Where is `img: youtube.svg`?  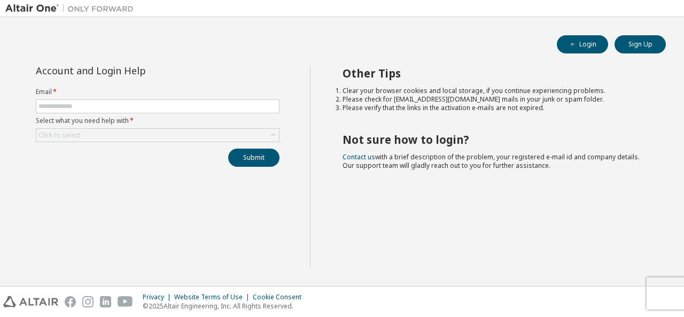
img: youtube.svg is located at coordinates (125, 301).